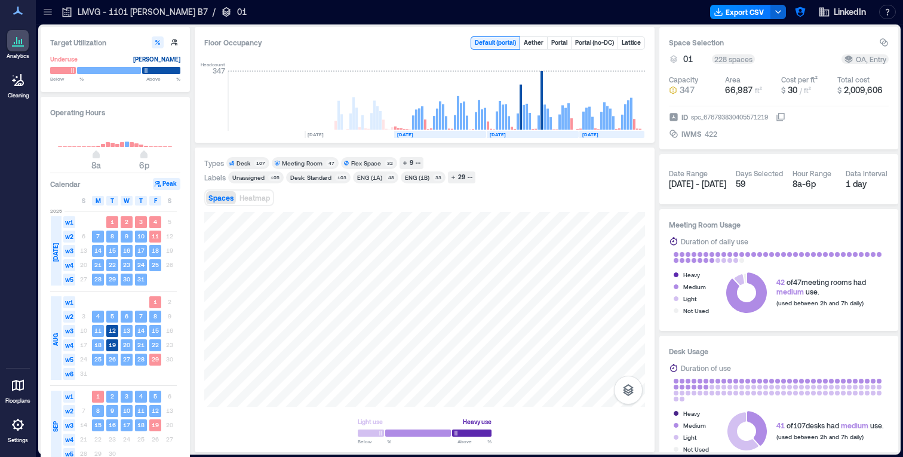  Describe the element at coordinates (96, 165) in the screenshot. I see `span: 8a` at that location.